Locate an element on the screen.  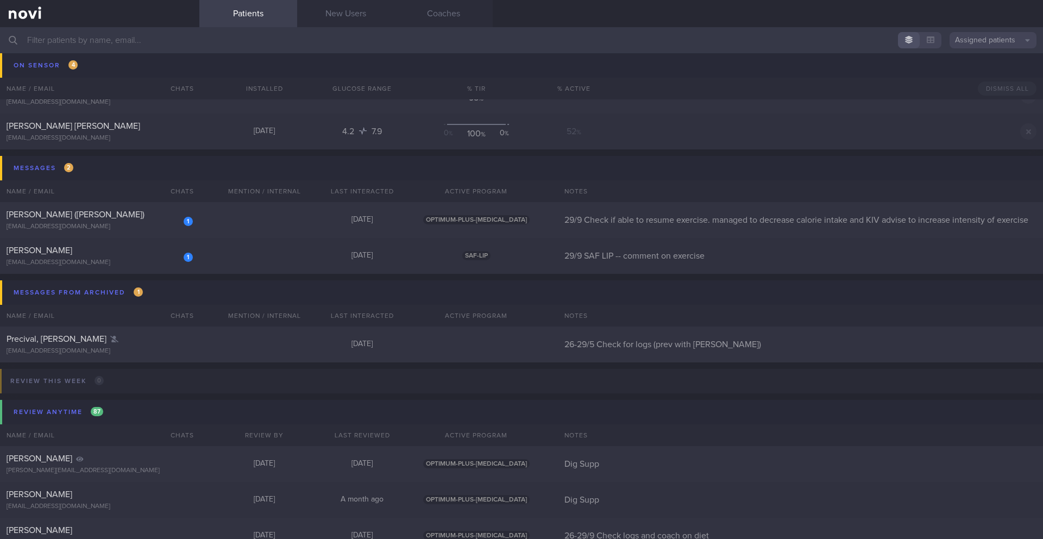
div: 42 is located at coordinates (574, 96).